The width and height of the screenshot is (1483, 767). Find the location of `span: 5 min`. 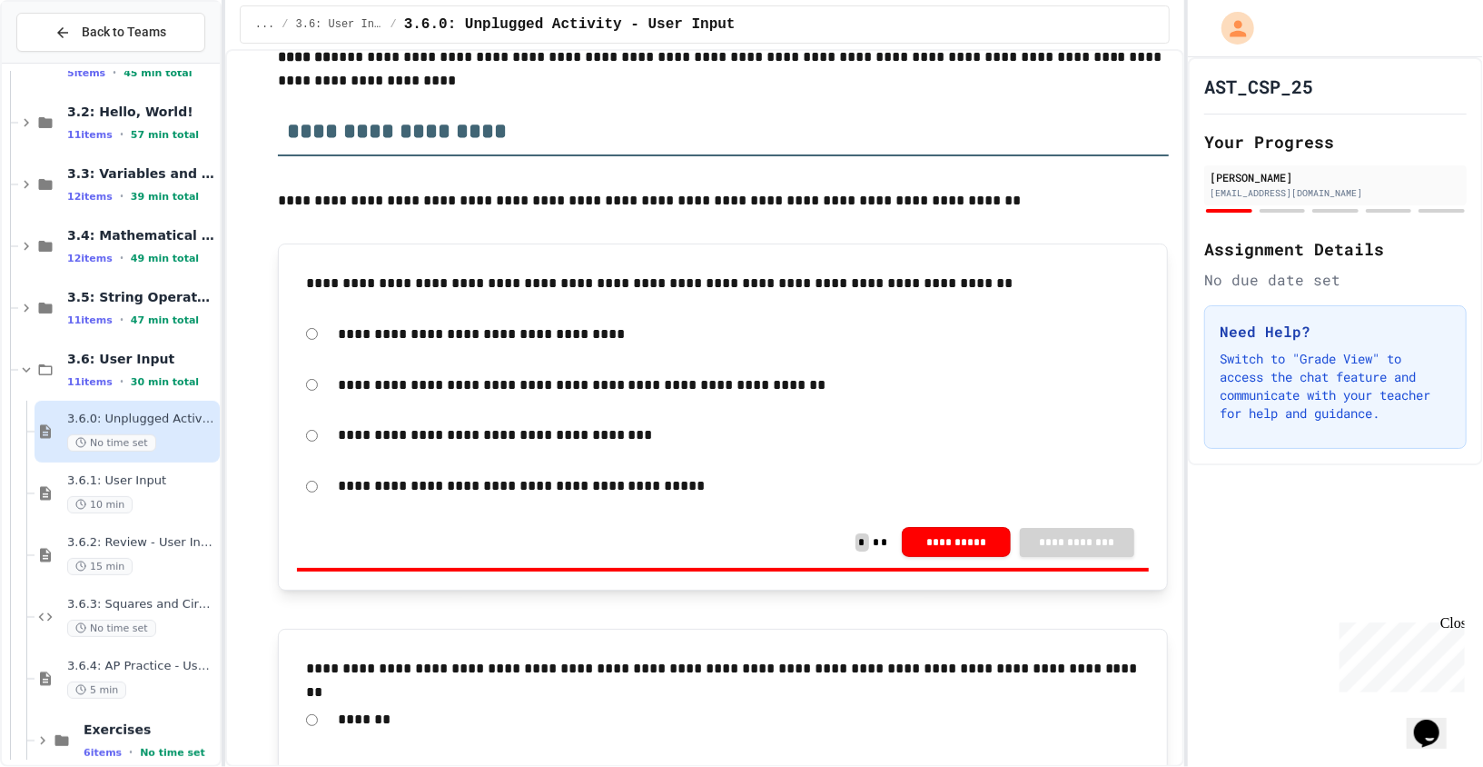

span: 5 min is located at coordinates (96, 689).